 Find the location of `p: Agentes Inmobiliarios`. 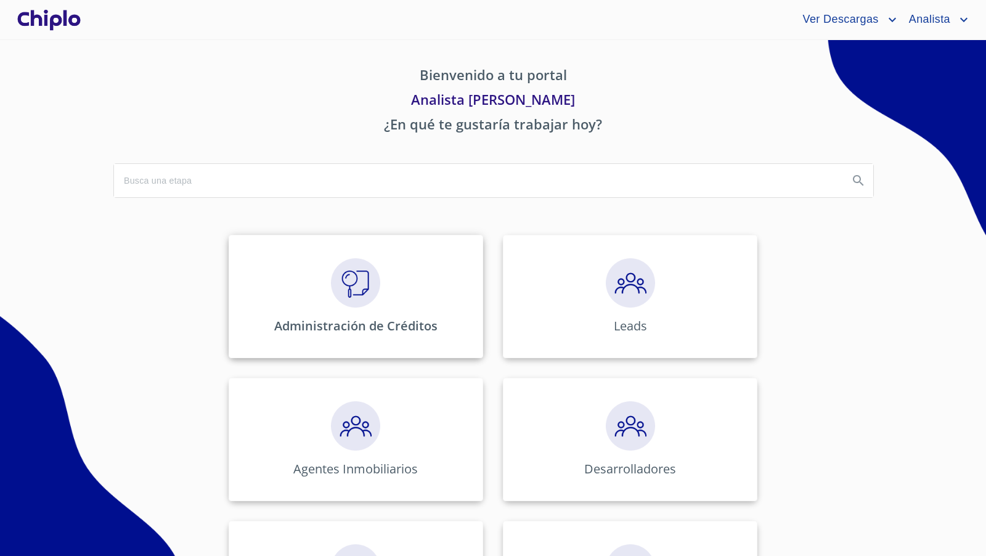

p: Agentes Inmobiliarios is located at coordinates (356, 468).